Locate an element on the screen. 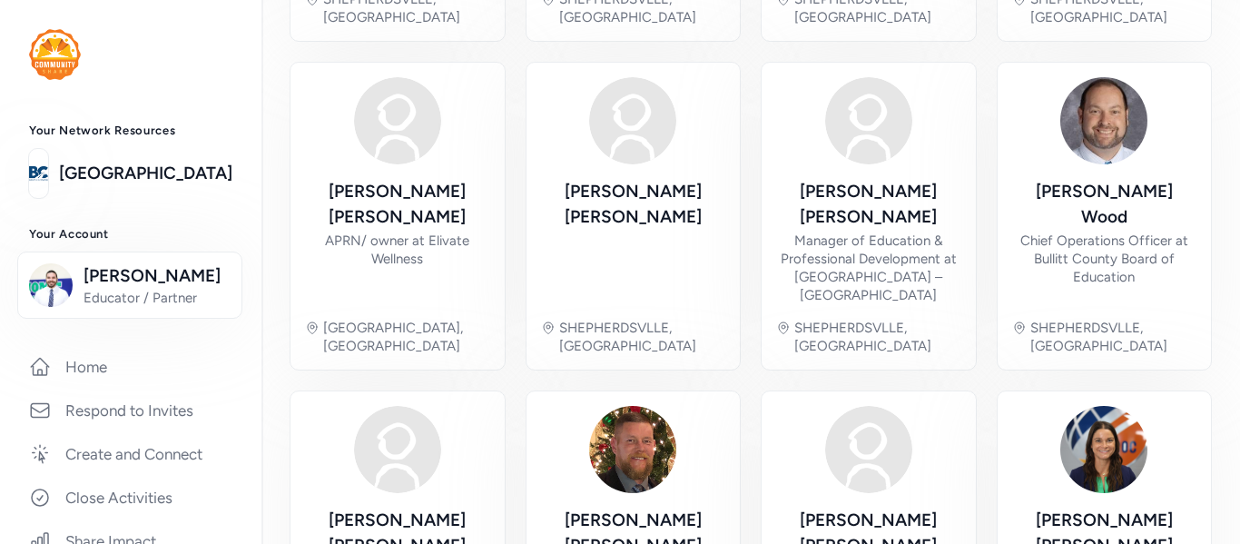  h3: Your Network Resources is located at coordinates (131, 131).